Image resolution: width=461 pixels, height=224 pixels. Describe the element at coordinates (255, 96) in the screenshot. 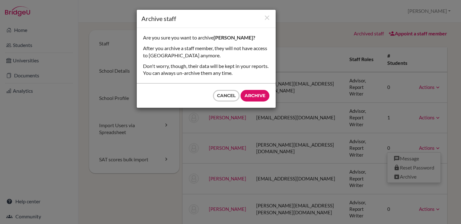

I see `input: Archive` at that location.